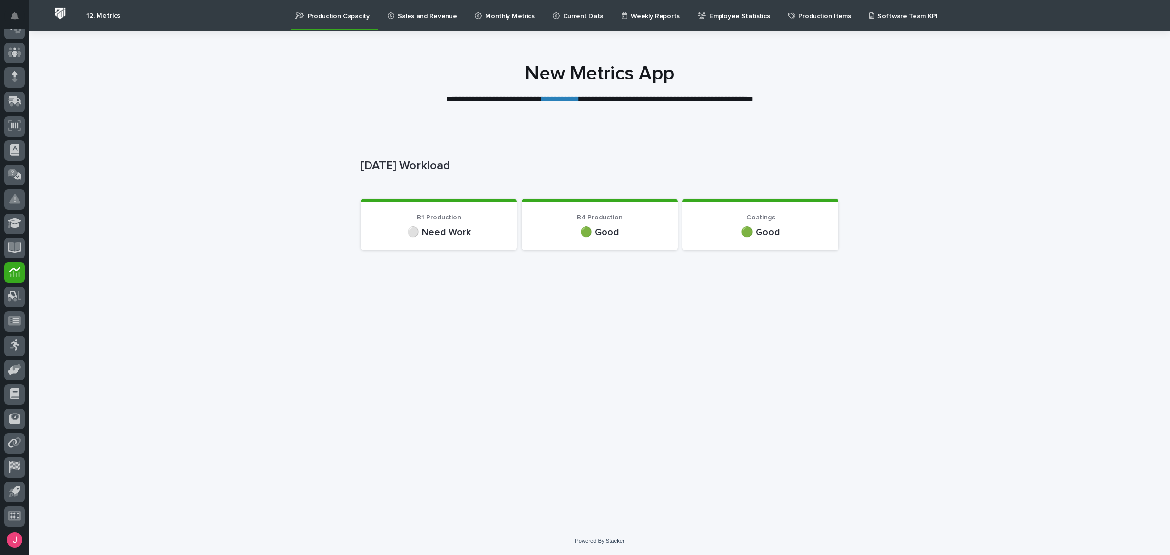 The image size is (1170, 555). I want to click on h2: 12. Metrics, so click(103, 16).